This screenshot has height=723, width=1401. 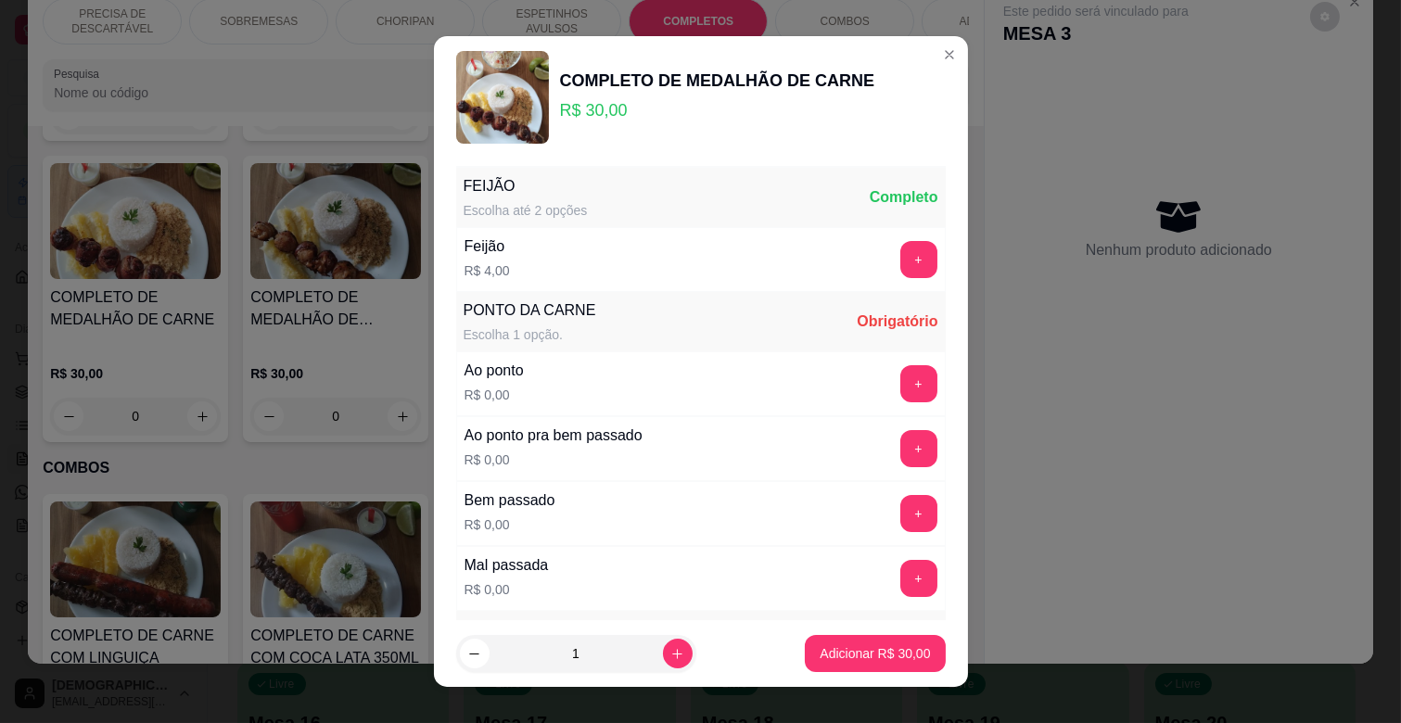 What do you see at coordinates (487, 271) in the screenshot?
I see `p: R$ 4,00` at bounding box center [487, 271].